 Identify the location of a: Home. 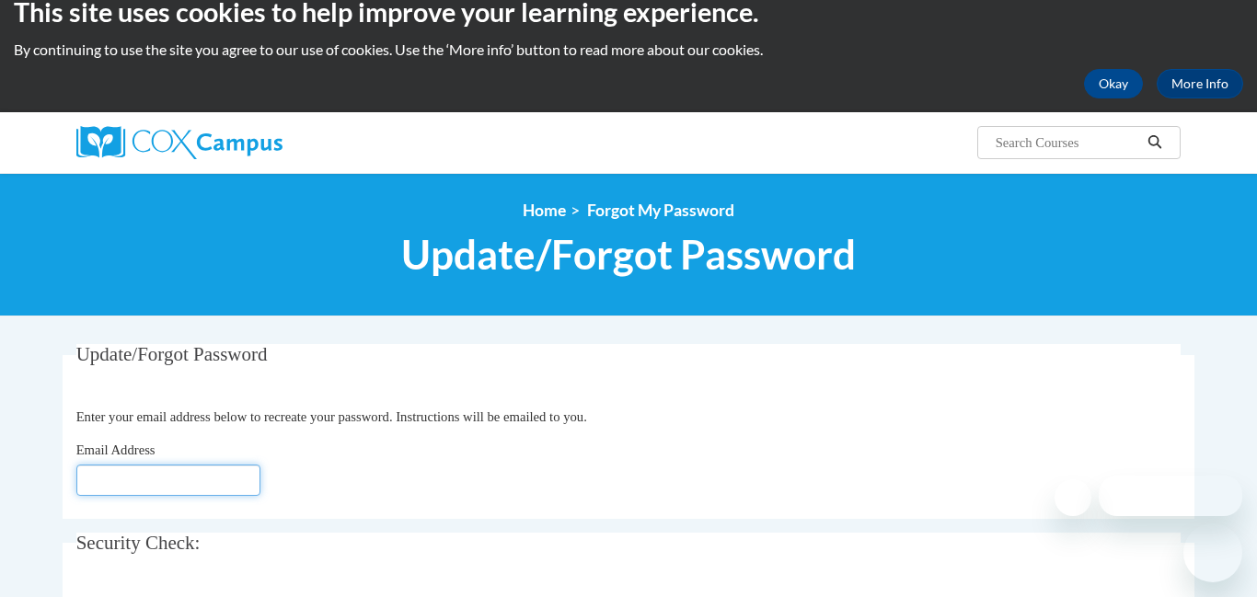
(544, 210).